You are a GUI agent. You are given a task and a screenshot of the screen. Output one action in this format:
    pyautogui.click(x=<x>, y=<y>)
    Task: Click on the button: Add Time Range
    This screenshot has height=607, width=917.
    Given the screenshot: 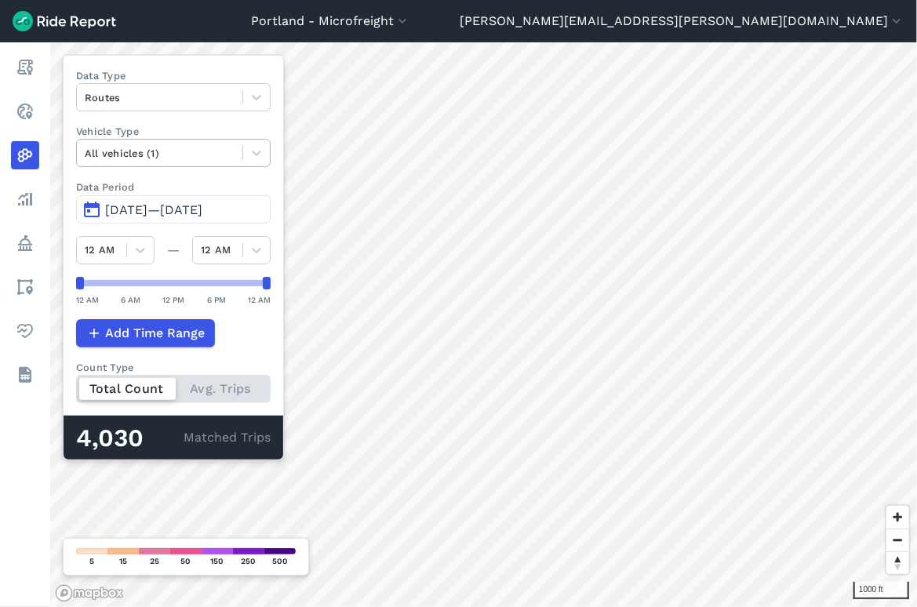 What is the action you would take?
    pyautogui.click(x=145, y=333)
    